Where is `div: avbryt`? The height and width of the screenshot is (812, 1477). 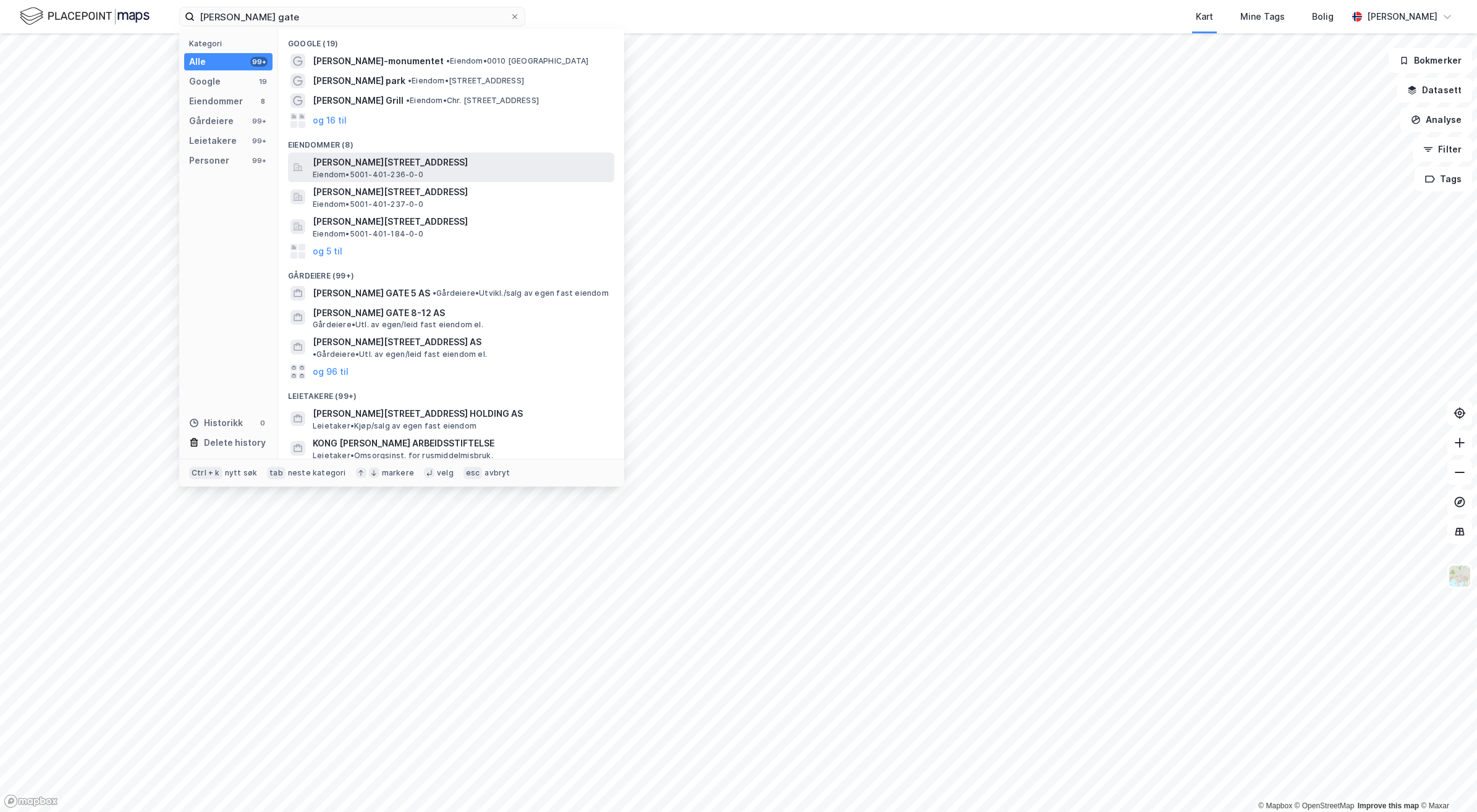 div: avbryt is located at coordinates (497, 473).